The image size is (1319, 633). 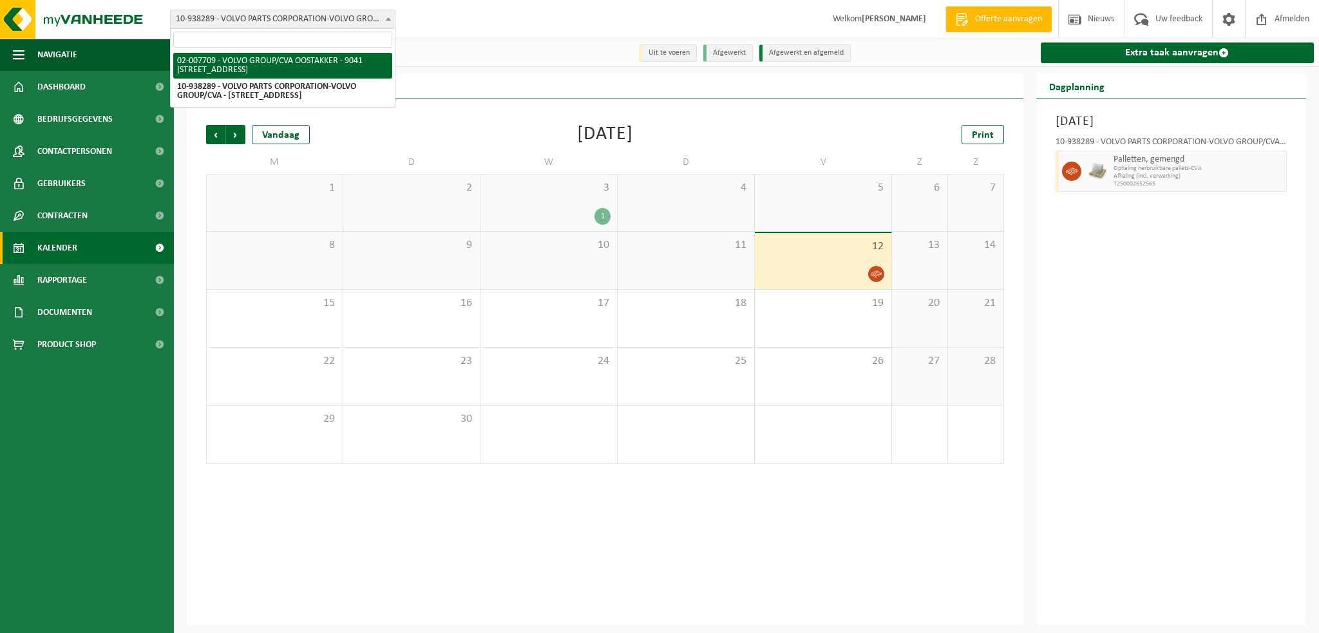 What do you see at coordinates (920, 361) in the screenshot?
I see `span: 27` at bounding box center [920, 361].